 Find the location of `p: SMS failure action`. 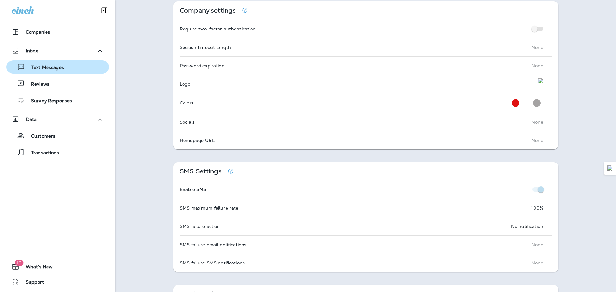

p: SMS failure action is located at coordinates (200, 226).